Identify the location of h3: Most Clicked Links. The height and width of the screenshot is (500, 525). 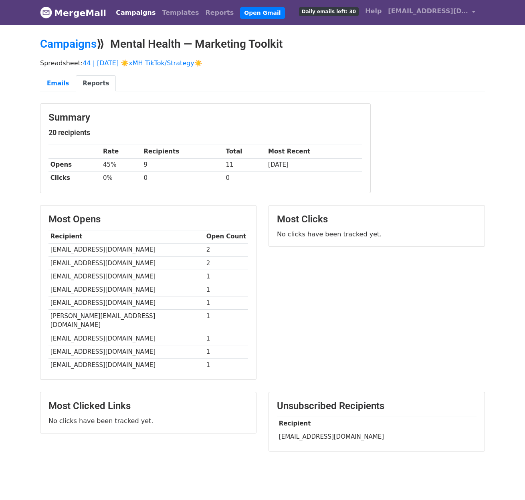
(148, 406).